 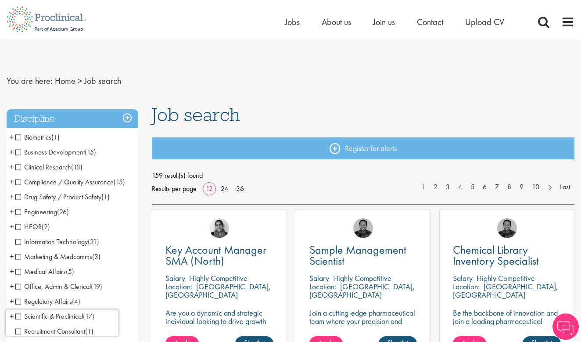 I want to click on h3: Discipline, so click(x=72, y=118).